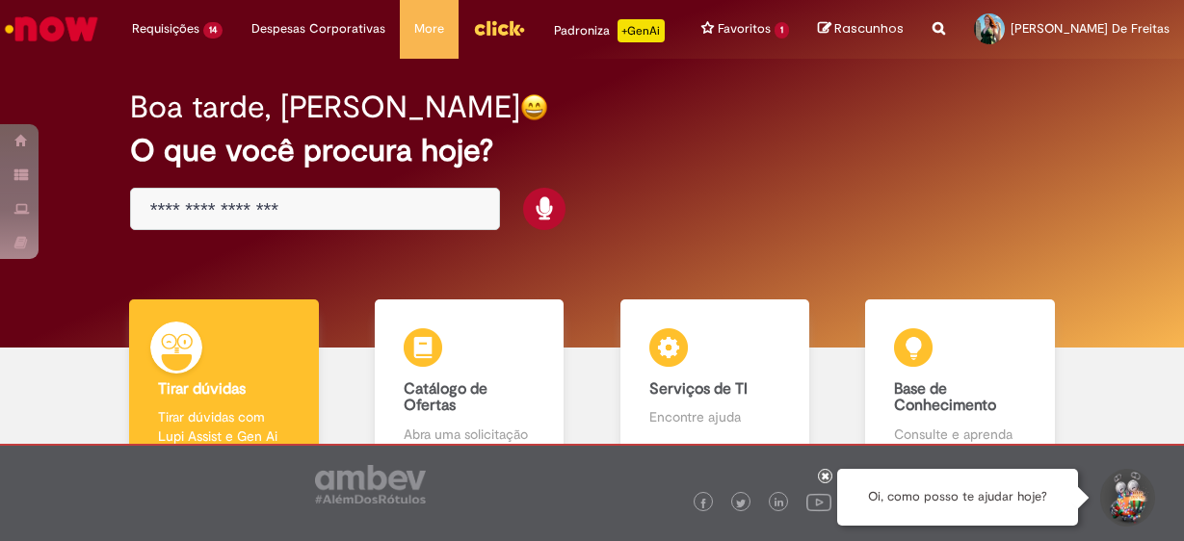 The image size is (1184, 541). What do you see at coordinates (370, 484) in the screenshot?
I see `img: logo_footer_ambev_rotulo_gray.png` at bounding box center [370, 484].